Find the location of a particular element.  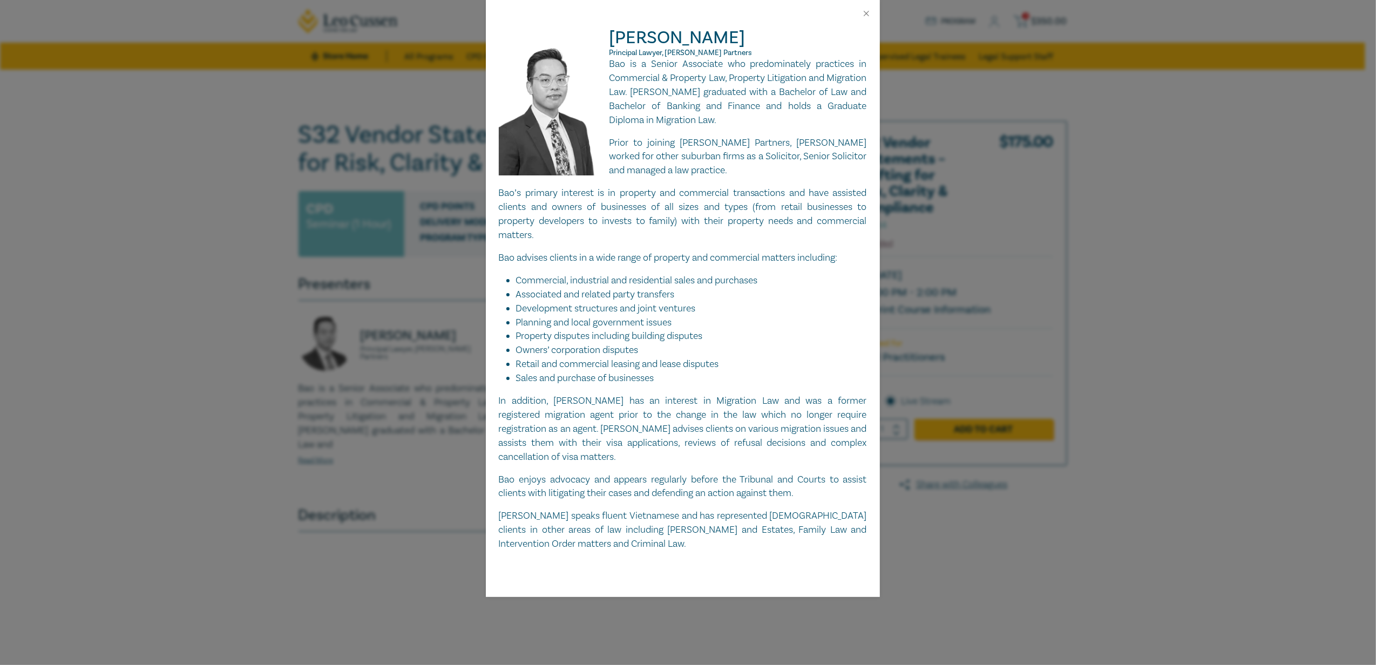

li: Retail and commercial leasing and lease disputes is located at coordinates (691, 364).